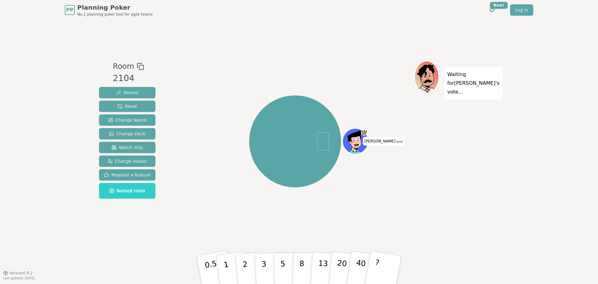 The image size is (598, 284). I want to click on span: Named room, so click(127, 191).